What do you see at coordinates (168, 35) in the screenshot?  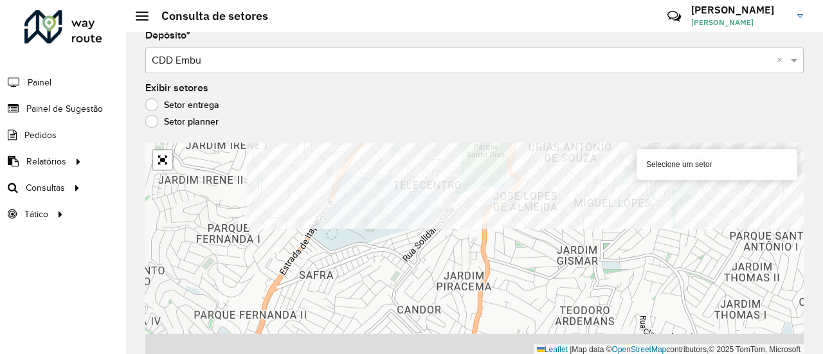 I see `label: Depósito` at bounding box center [168, 35].